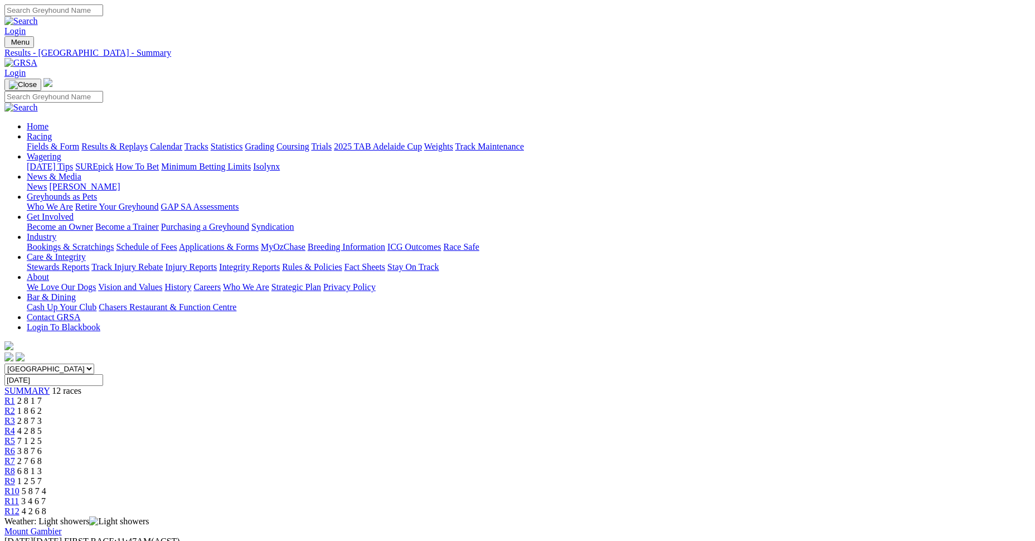 This screenshot has height=541, width=1035. I want to click on span: R4, so click(9, 430).